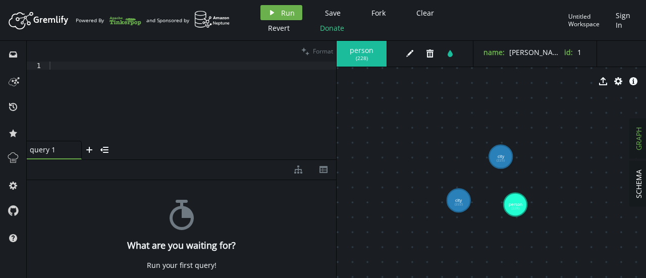  I want to click on button: Sign In, so click(624, 20).